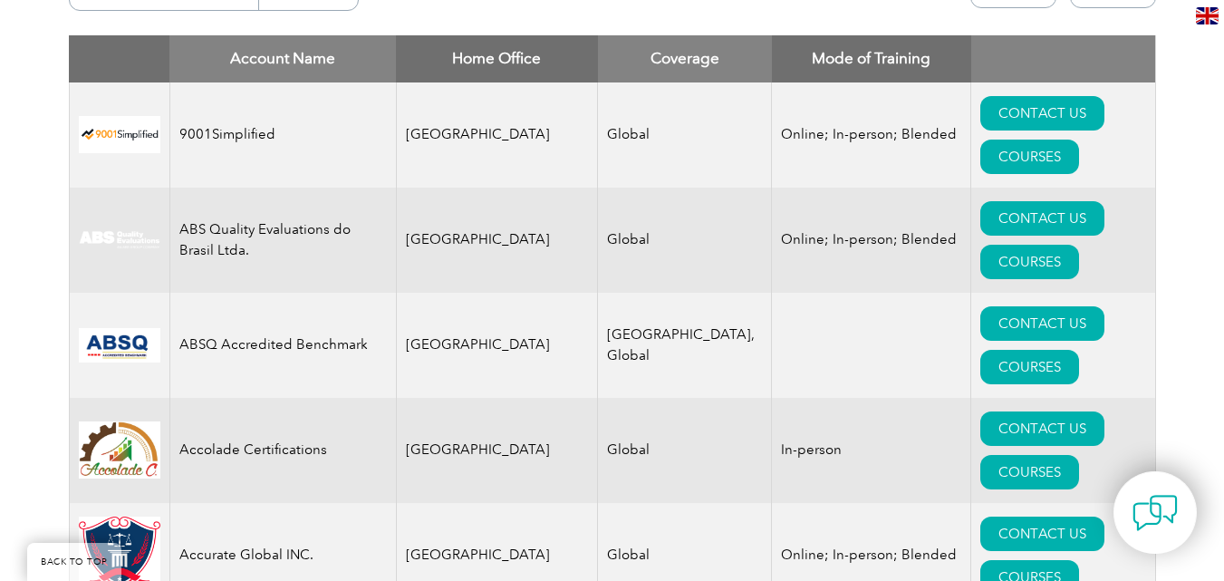 The width and height of the screenshot is (1224, 581). I want to click on th: Account Name: activate to sort column descending, so click(283, 59).